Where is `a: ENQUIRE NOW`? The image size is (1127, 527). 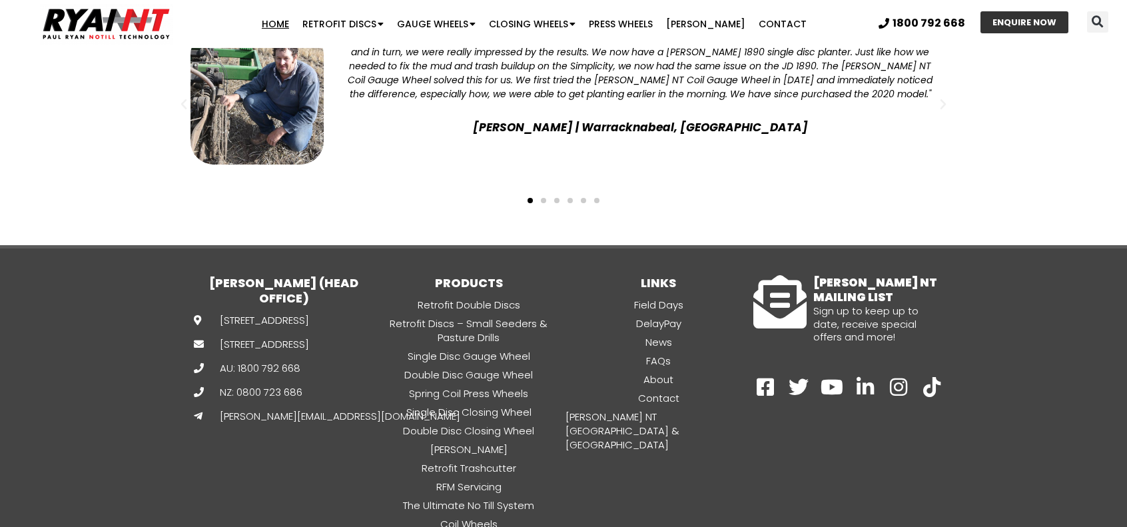
a: ENQUIRE NOW is located at coordinates (1024, 22).